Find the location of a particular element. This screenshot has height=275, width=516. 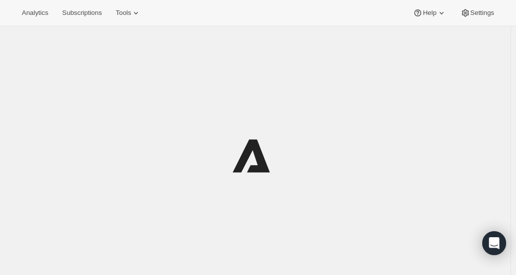

button: Help is located at coordinates (430, 13).